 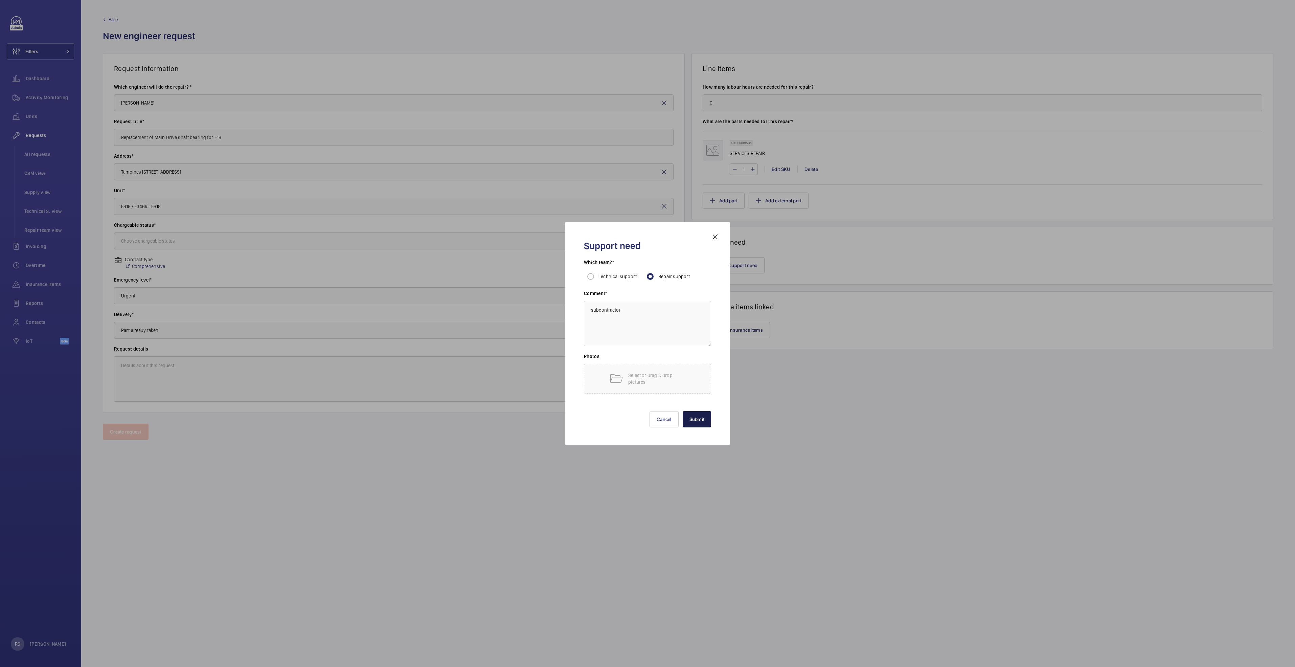 What do you see at coordinates (697, 419) in the screenshot?
I see `button: Submit` at bounding box center [697, 419].